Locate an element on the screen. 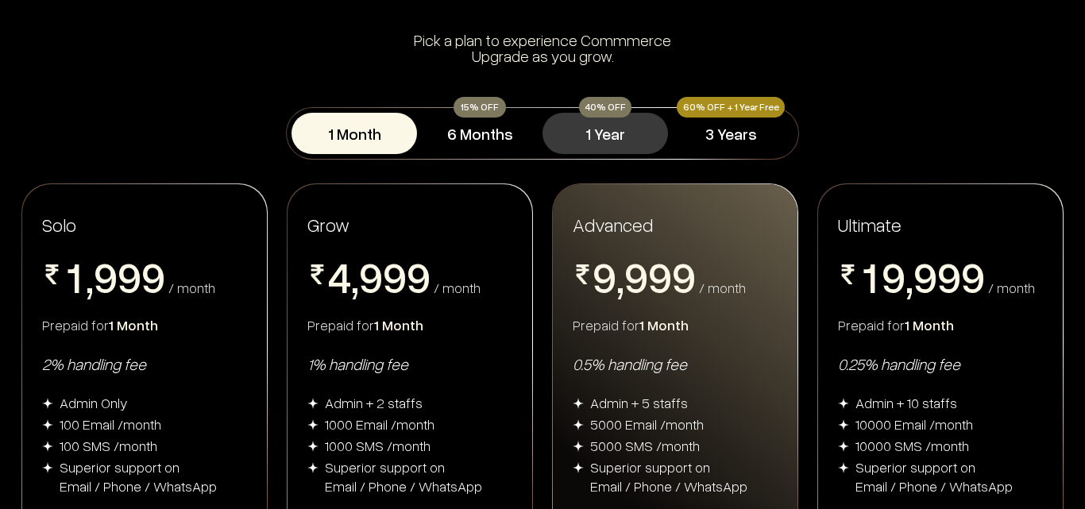 This screenshot has width=1085, height=509. div: Admin Only is located at coordinates (94, 403).